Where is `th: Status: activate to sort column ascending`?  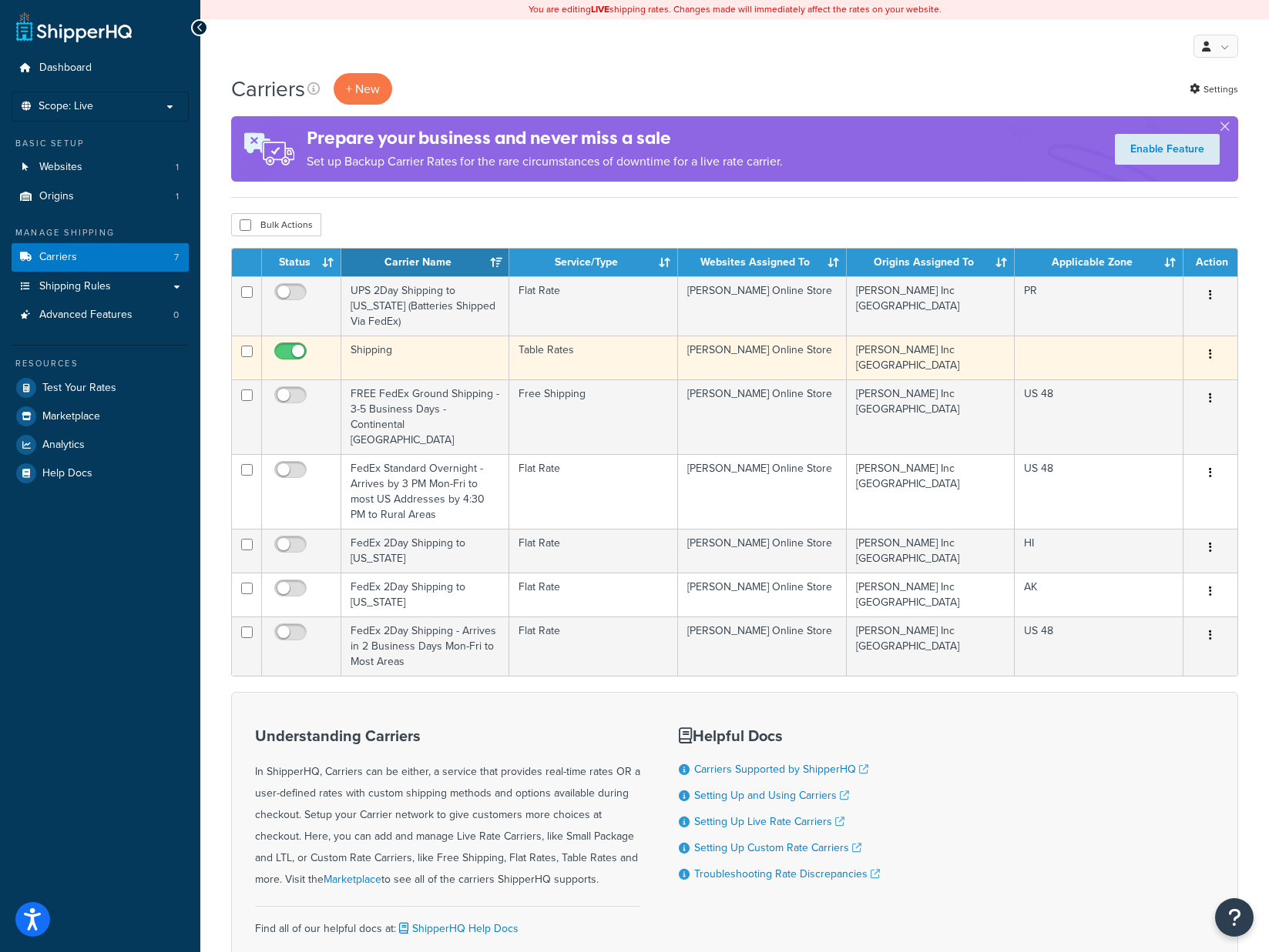 th: Status: activate to sort column ascending is located at coordinates (301, 263).